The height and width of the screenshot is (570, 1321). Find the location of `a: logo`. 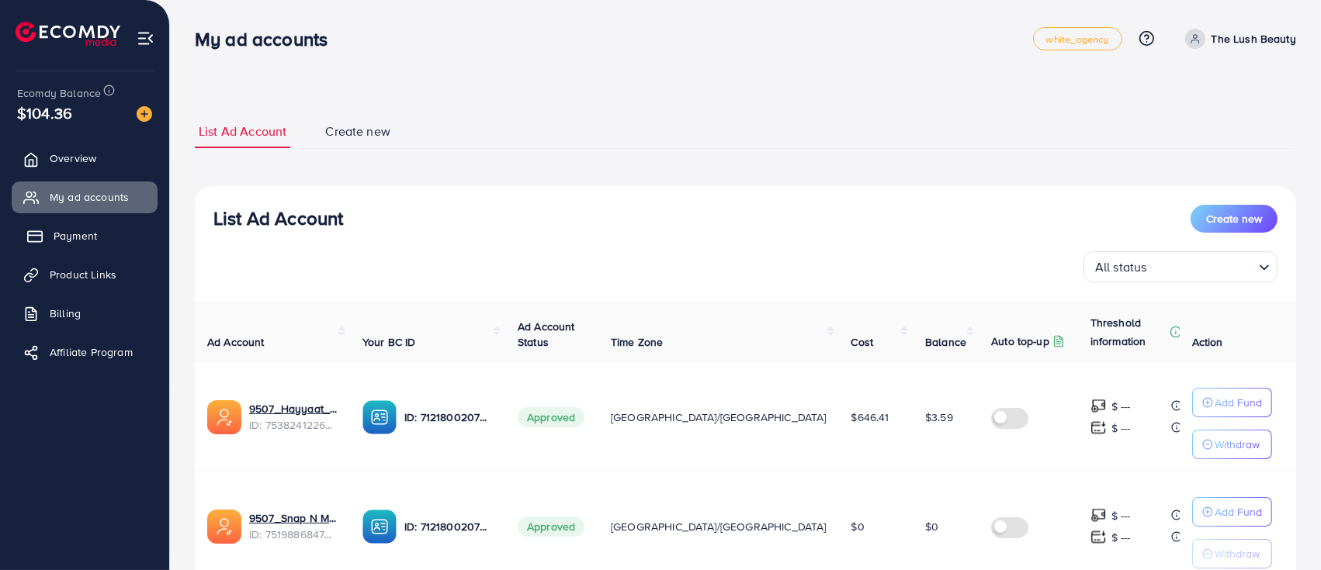

a: logo is located at coordinates (68, 33).